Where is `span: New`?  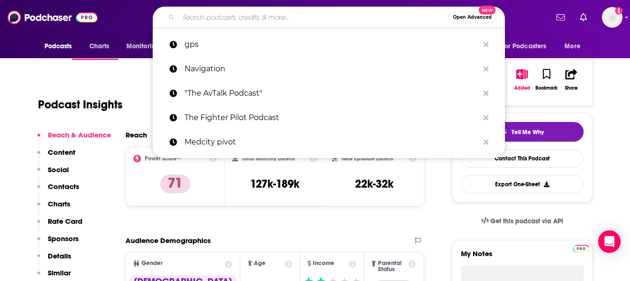 span: New is located at coordinates (488, 10).